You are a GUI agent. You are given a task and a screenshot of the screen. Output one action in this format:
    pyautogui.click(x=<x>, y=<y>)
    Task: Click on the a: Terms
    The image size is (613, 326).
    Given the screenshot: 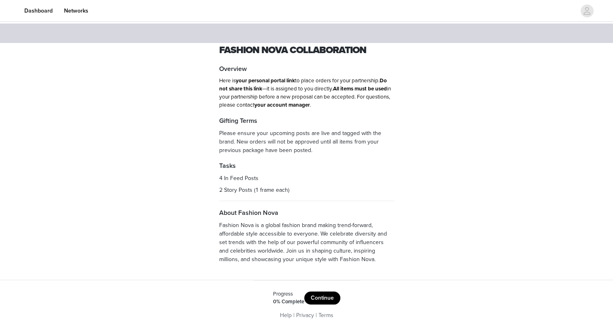 What is the action you would take?
    pyautogui.click(x=326, y=315)
    